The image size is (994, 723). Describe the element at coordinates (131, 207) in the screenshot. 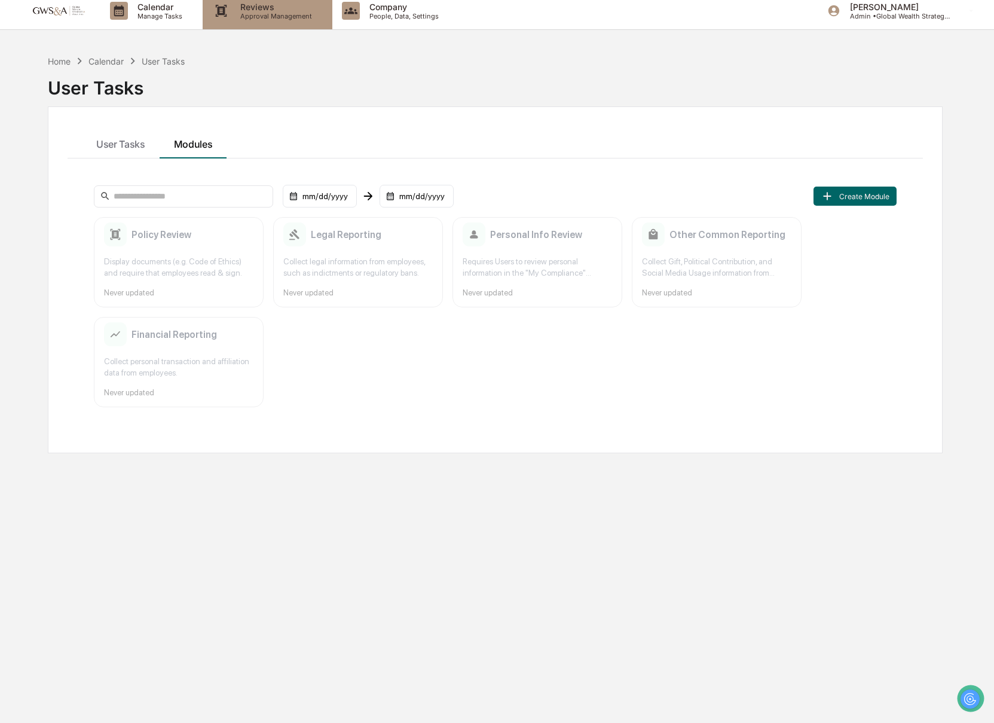

I see `span: Pylon` at that location.